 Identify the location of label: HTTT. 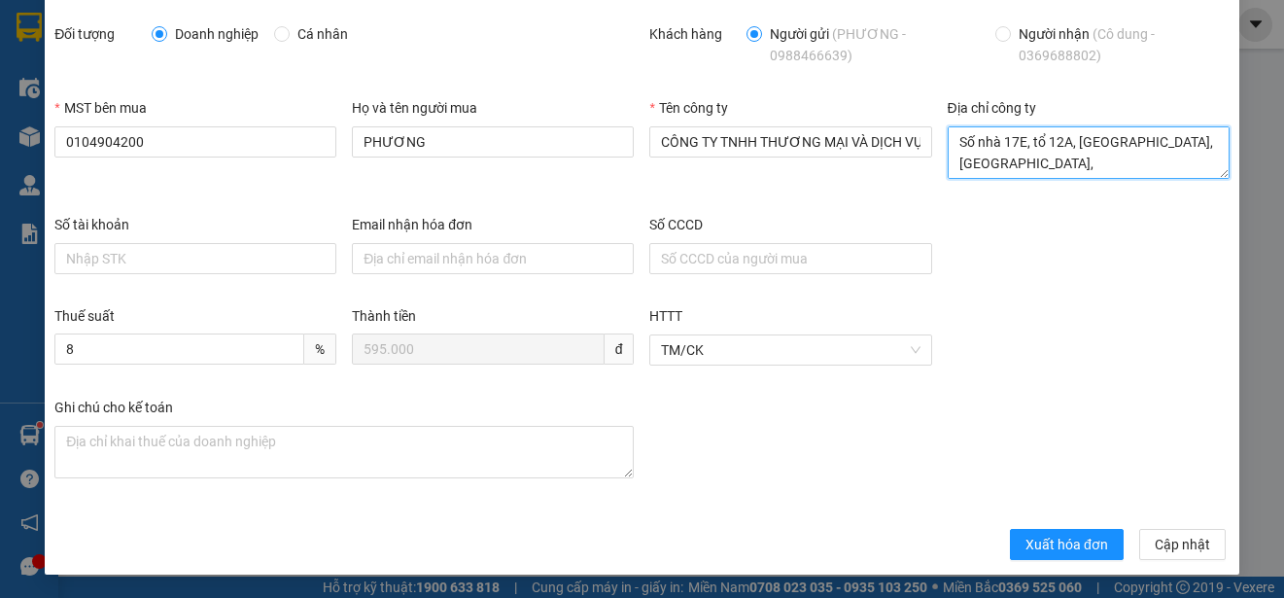
(666, 316).